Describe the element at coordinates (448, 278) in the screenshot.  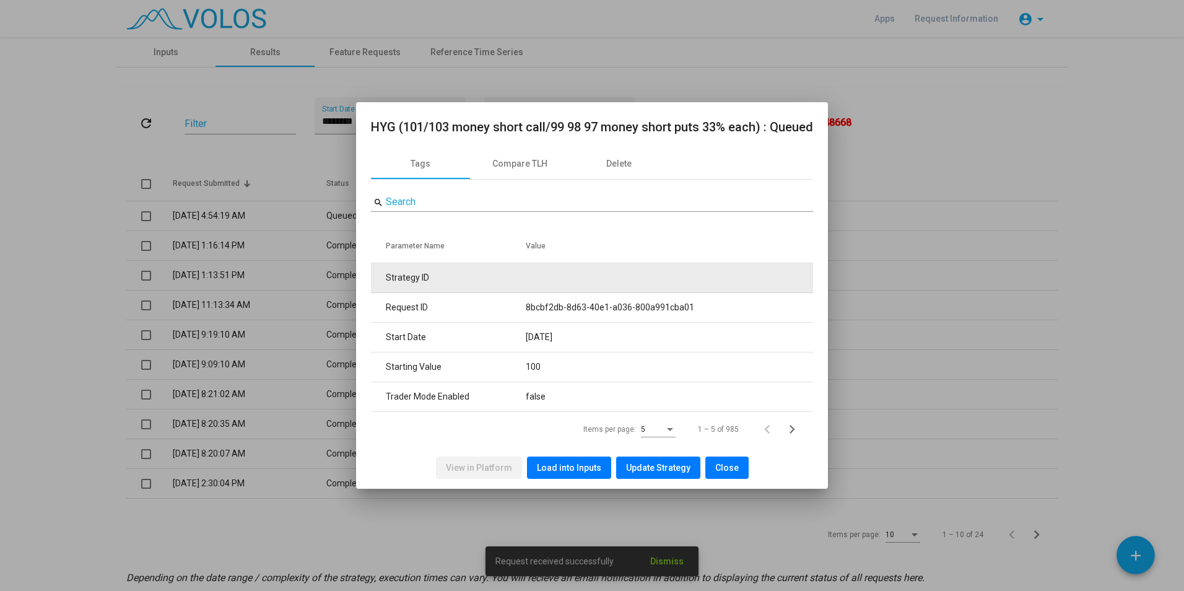
I see `td: Strategy ID` at that location.